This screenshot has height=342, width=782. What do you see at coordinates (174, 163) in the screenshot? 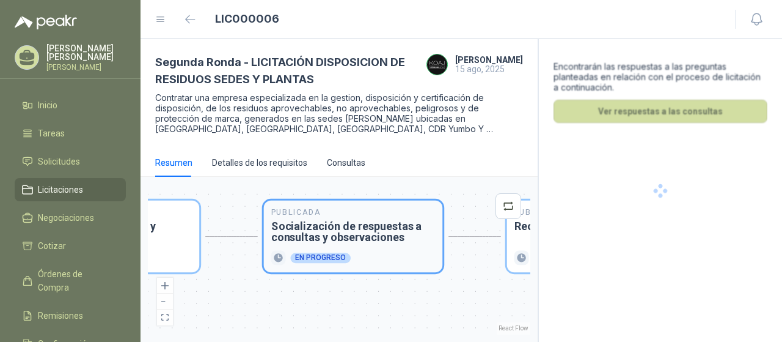
I see `div: Resumen` at bounding box center [174, 163].